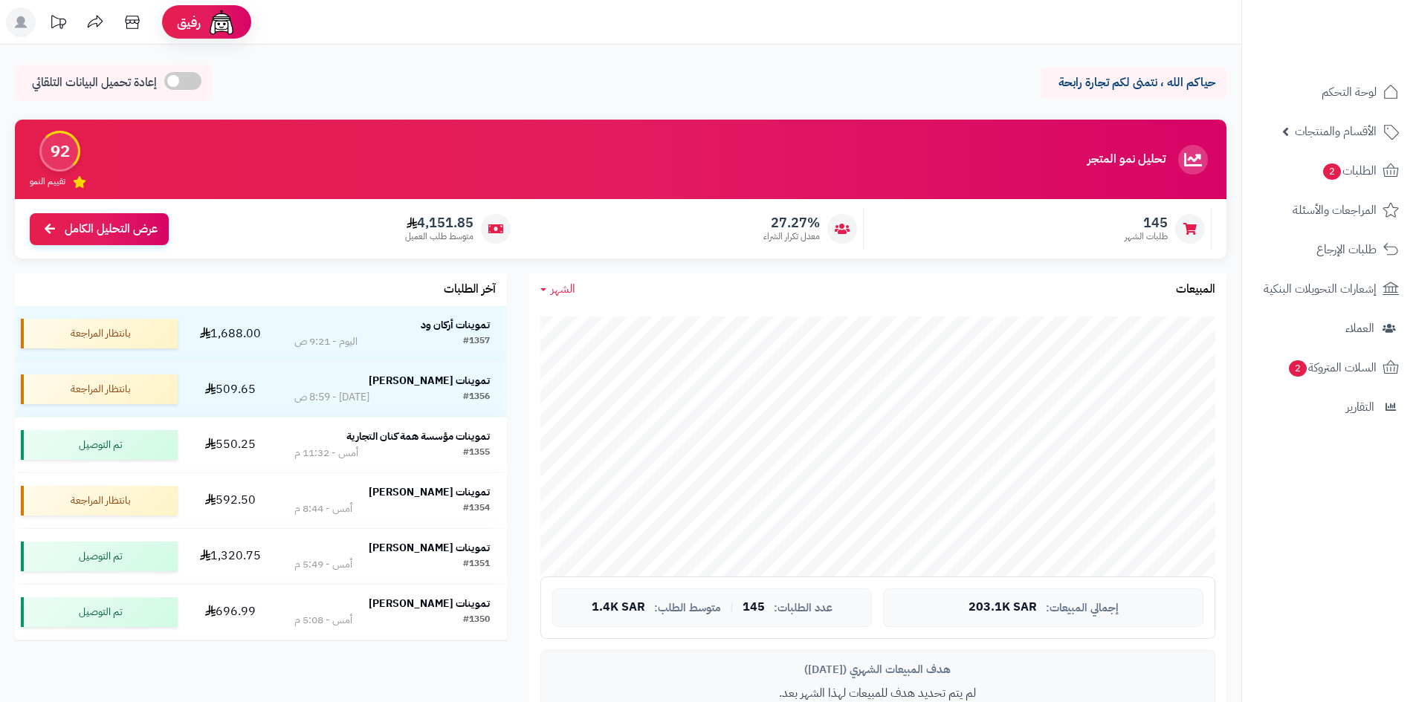  I want to click on a: إشعارات التحويلات البنكية, so click(1329, 289).